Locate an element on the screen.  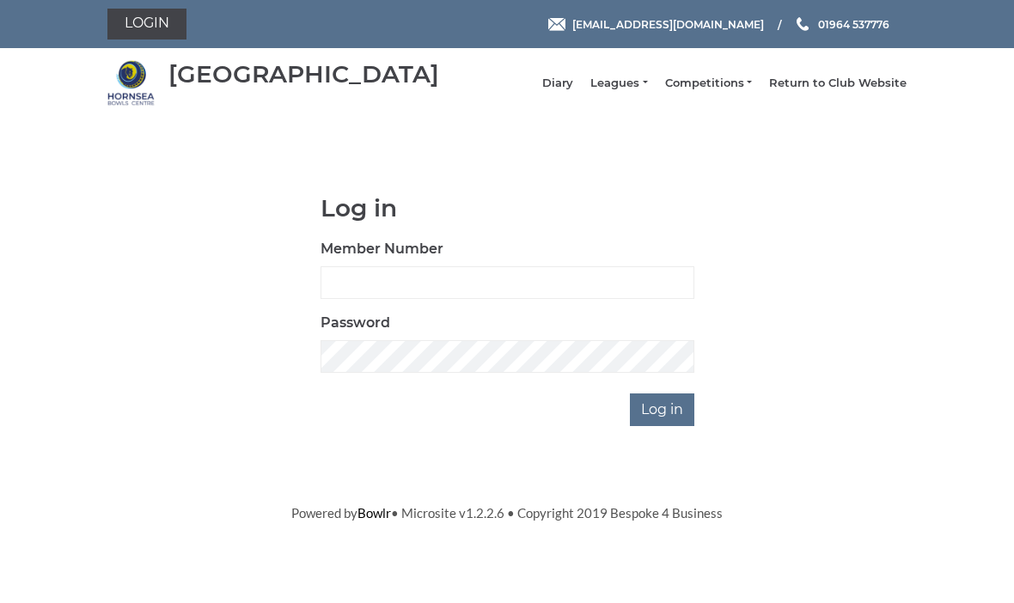
a: Competitions is located at coordinates (708, 83).